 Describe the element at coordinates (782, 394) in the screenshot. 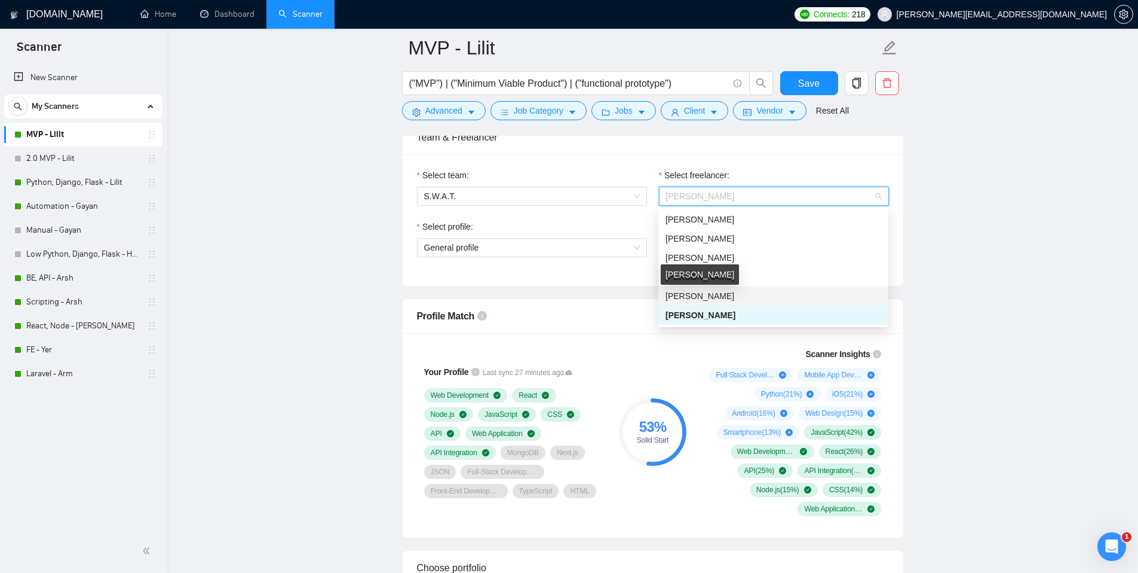

I see `span: Python ( 21 %)` at that location.